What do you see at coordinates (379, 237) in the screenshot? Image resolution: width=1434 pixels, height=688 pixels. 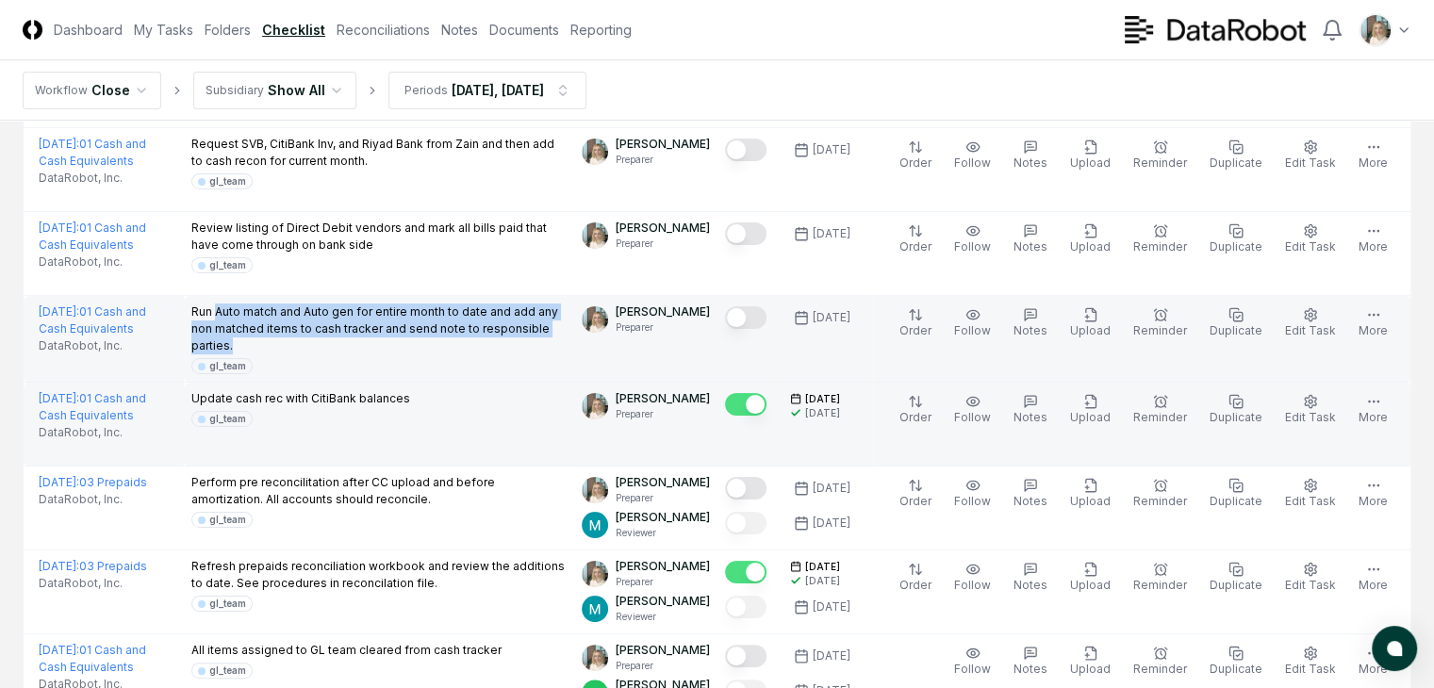 I see `p: Review listing of Direct Debit vendors and mark all bills paid that have come through on bank side` at bounding box center [379, 237].